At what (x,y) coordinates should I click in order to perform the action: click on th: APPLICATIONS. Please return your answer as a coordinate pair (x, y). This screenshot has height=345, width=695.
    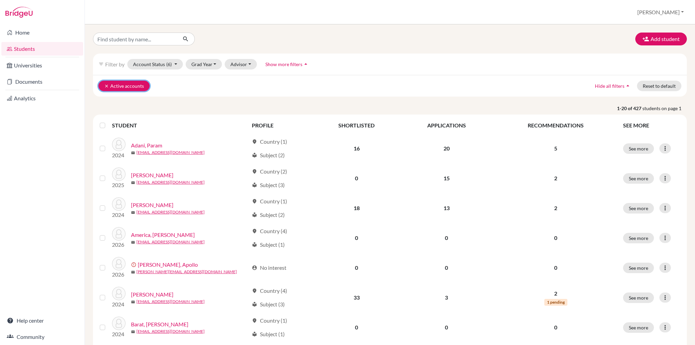
    Looking at the image, I should click on (446, 126).